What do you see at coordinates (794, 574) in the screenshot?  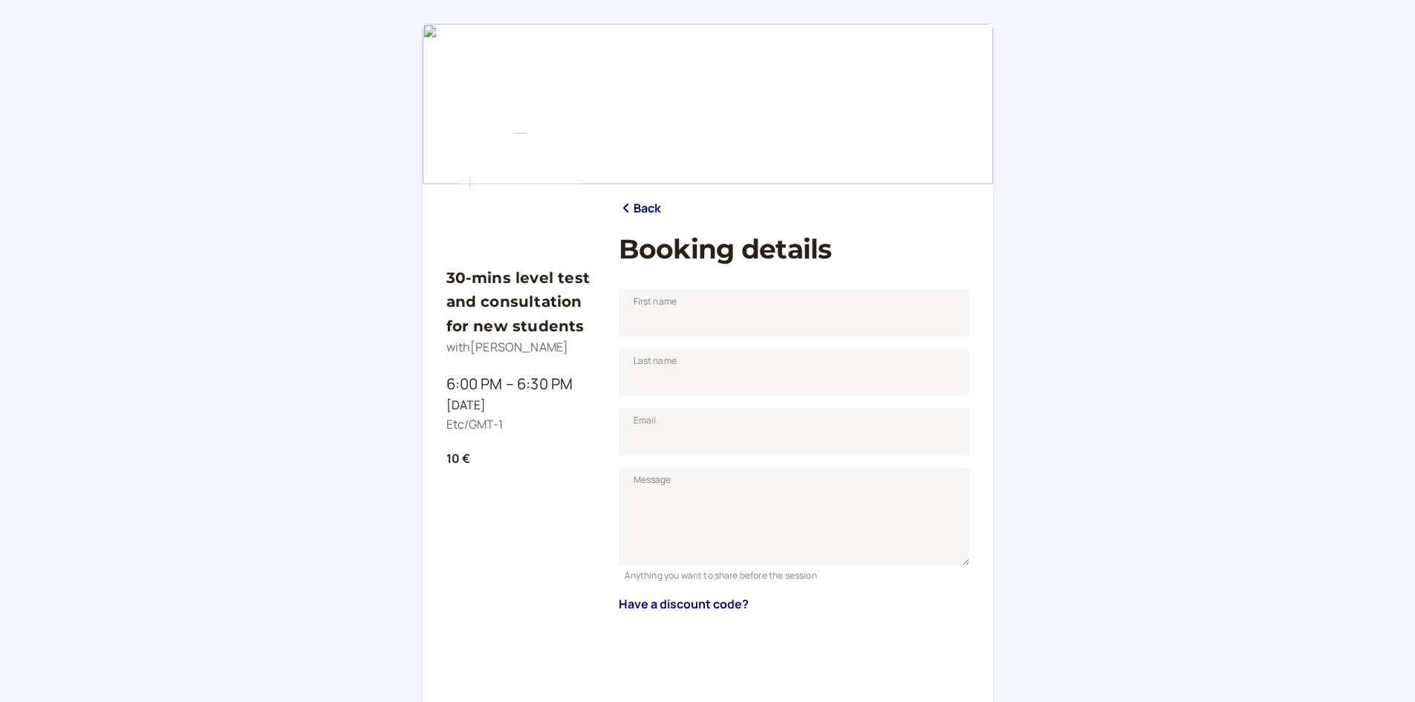 I see `div: Anything you want to share before the session` at bounding box center [794, 574].